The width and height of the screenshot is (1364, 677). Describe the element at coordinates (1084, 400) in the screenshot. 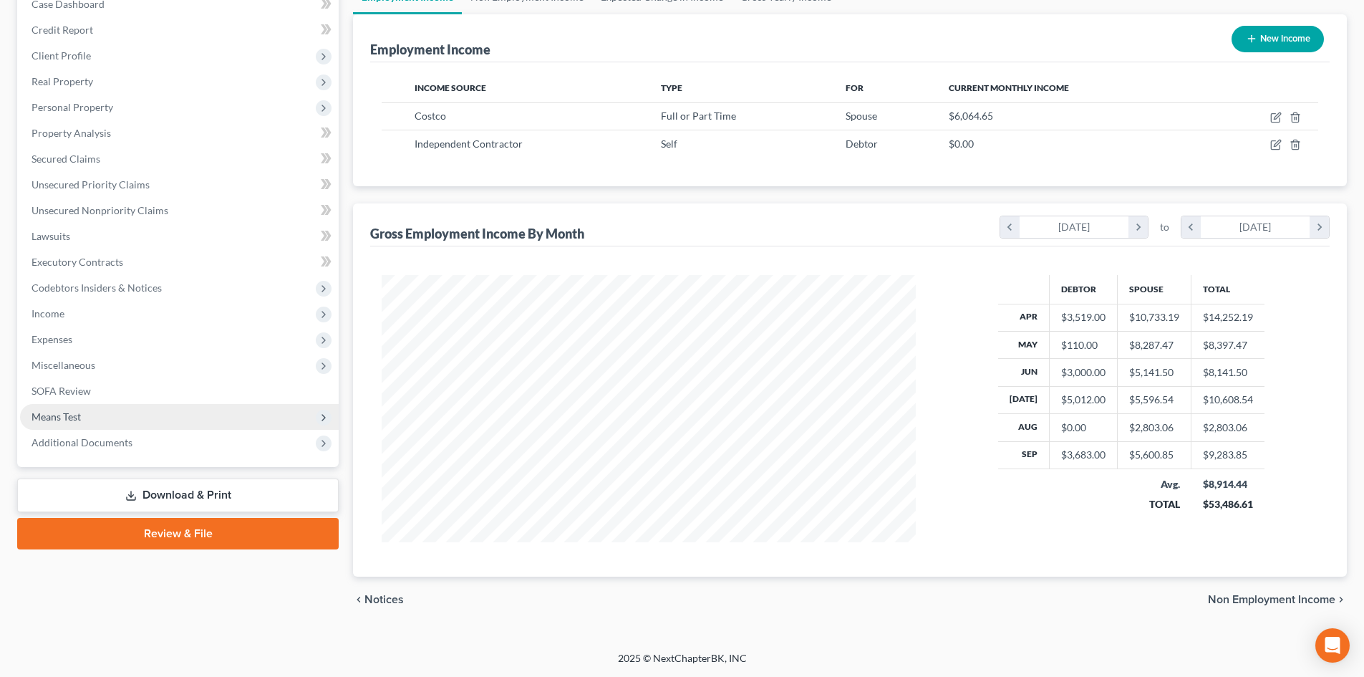

I see `div: $5,012.00` at that location.